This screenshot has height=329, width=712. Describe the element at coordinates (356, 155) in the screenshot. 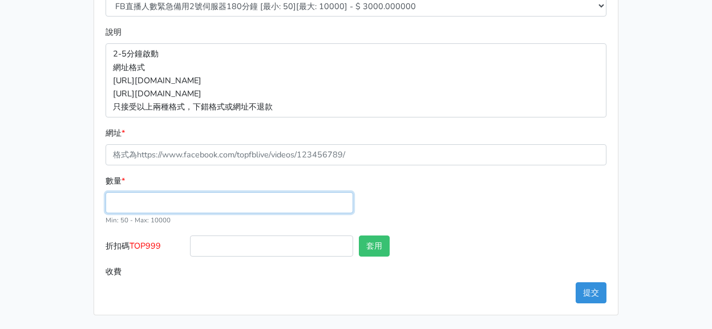

I see `input: 格式為https://www.facebook.com/topfblive/videos/123456789/` at that location.